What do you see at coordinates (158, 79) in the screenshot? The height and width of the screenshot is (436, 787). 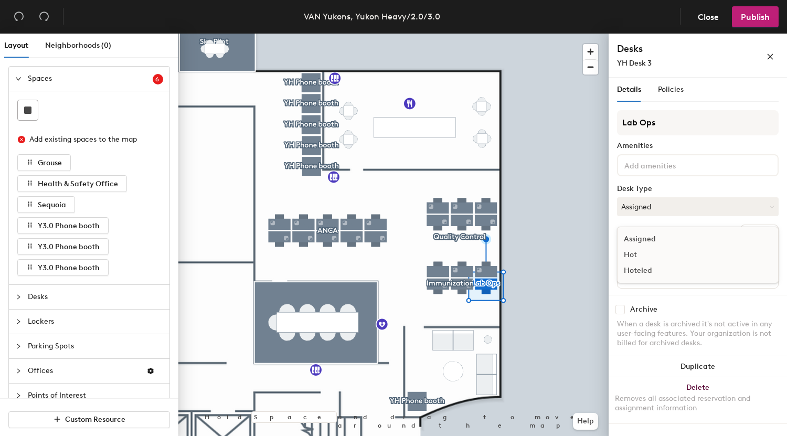 I see `span: 6` at bounding box center [158, 79].